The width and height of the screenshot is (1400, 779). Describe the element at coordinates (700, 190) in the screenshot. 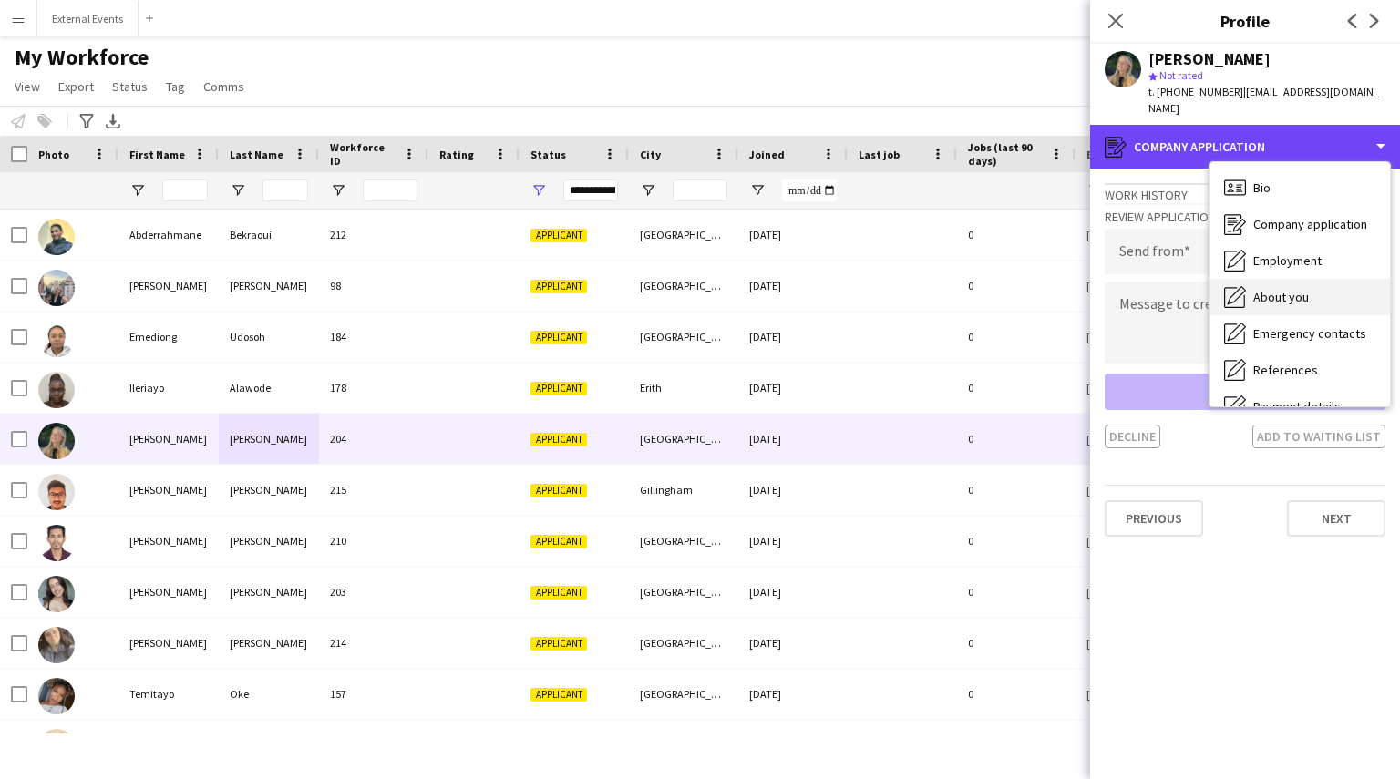

I see `input: City Filter Input` at that location.